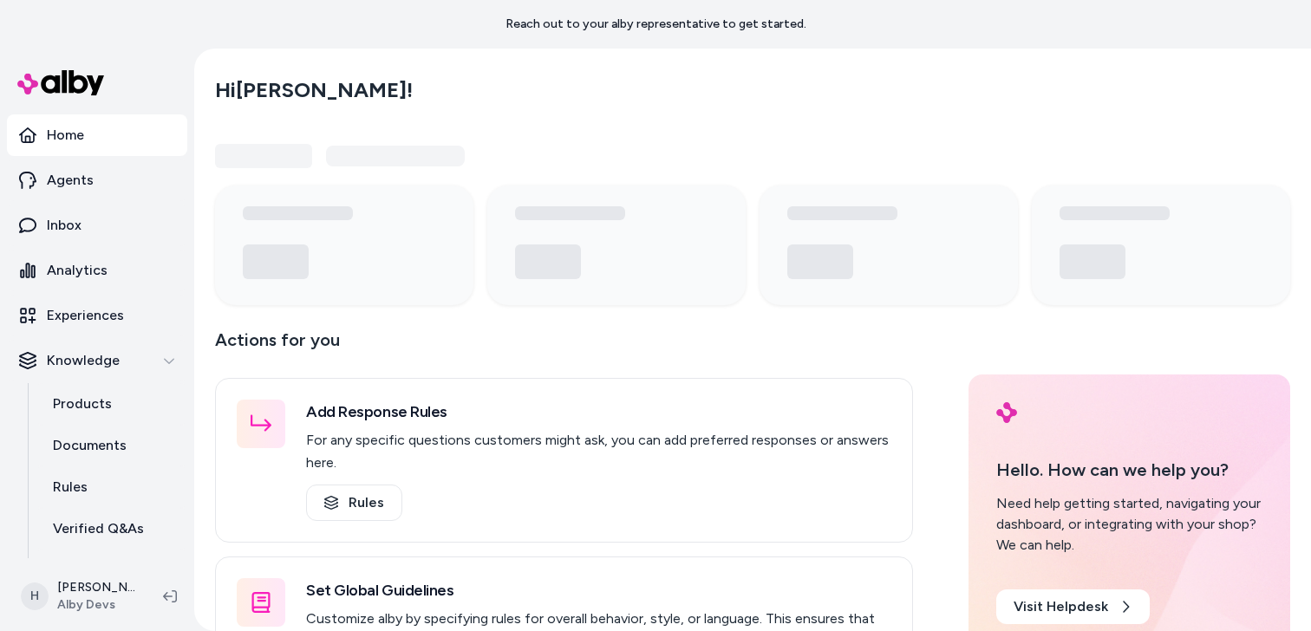 This screenshot has height=631, width=1311. What do you see at coordinates (89, 446) in the screenshot?
I see `p: Documents` at bounding box center [89, 446].